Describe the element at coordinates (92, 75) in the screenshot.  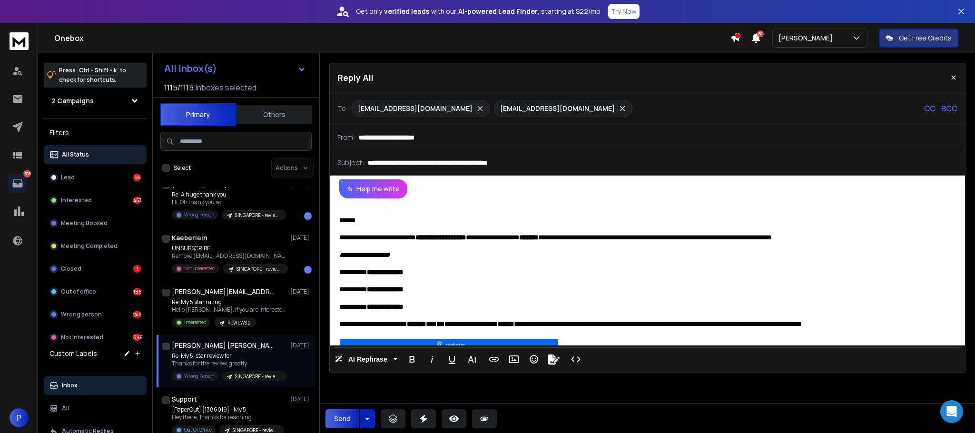
I see `p: Press to check for shortcuts.` at that location.